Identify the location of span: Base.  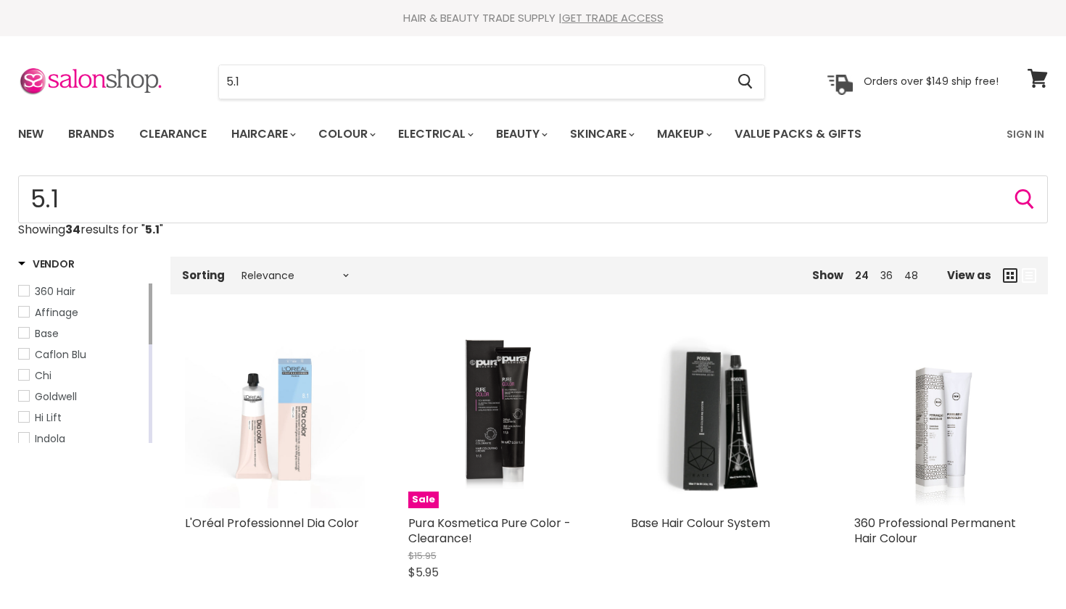
(46, 334).